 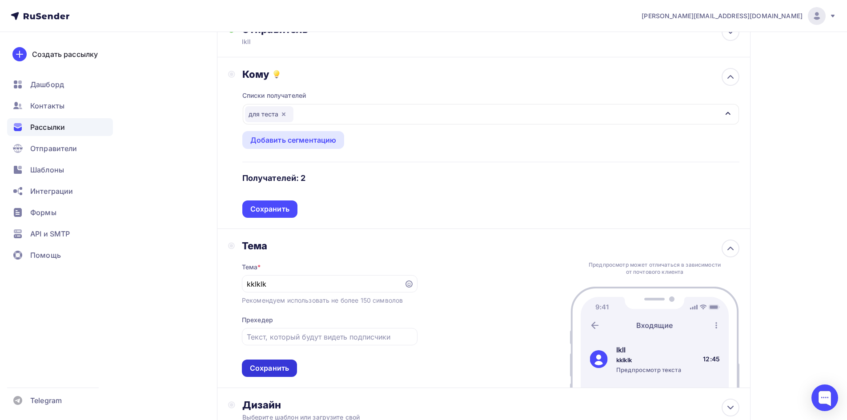 What do you see at coordinates (649, 370) in the screenshot?
I see `div: Предпросмотр текста` at bounding box center [649, 370].